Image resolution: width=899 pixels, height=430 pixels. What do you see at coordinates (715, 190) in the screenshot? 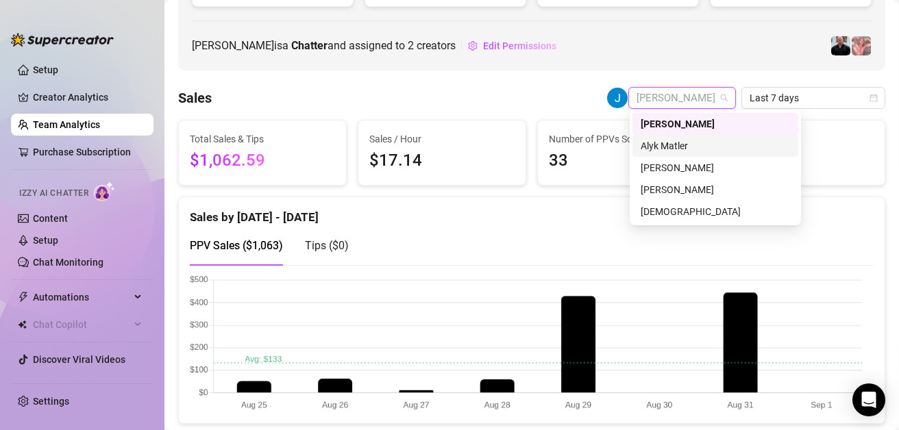
I see `div: Jessa` at bounding box center [715, 190].